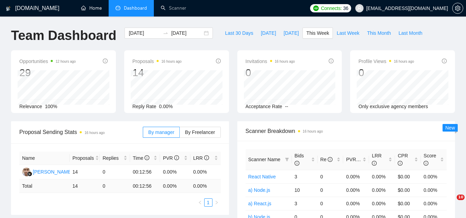  I want to click on span: 0.00%, so click(166, 107).